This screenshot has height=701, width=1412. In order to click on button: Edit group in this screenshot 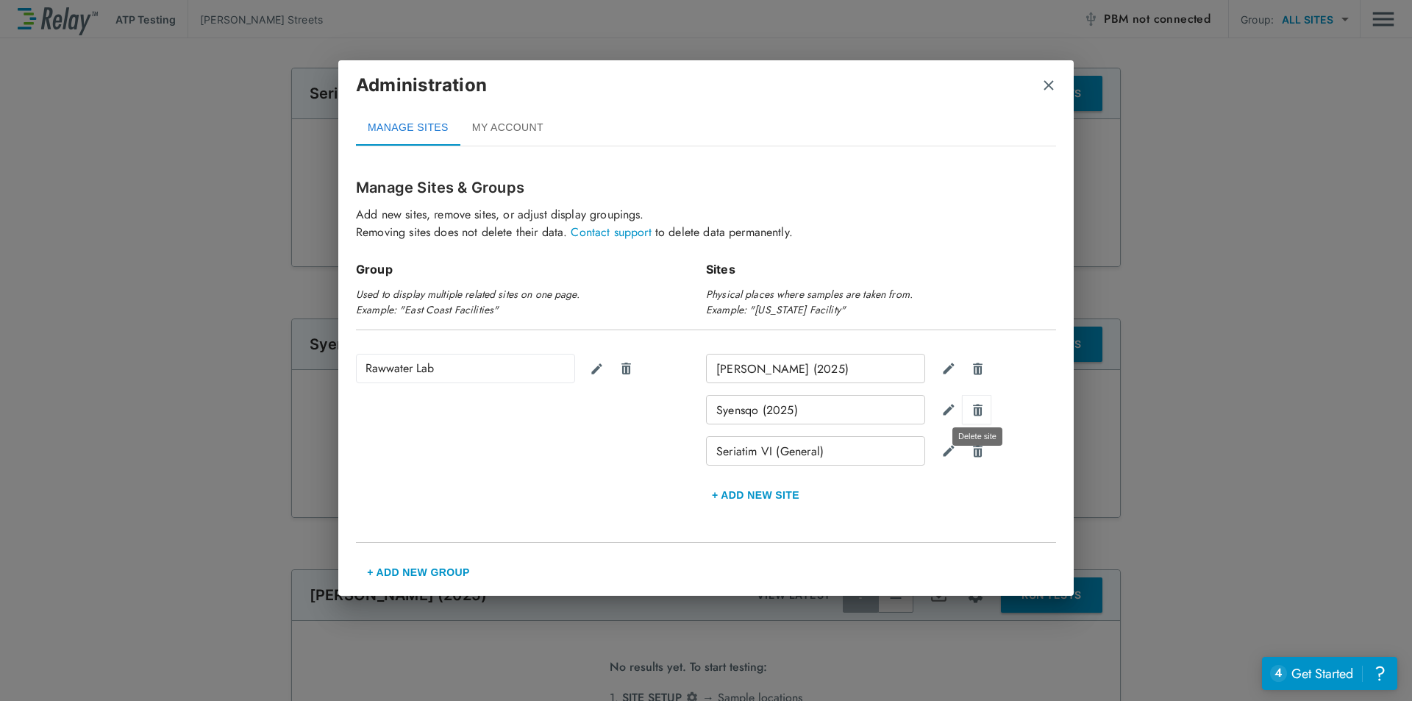, I will do `click(595, 368)`.